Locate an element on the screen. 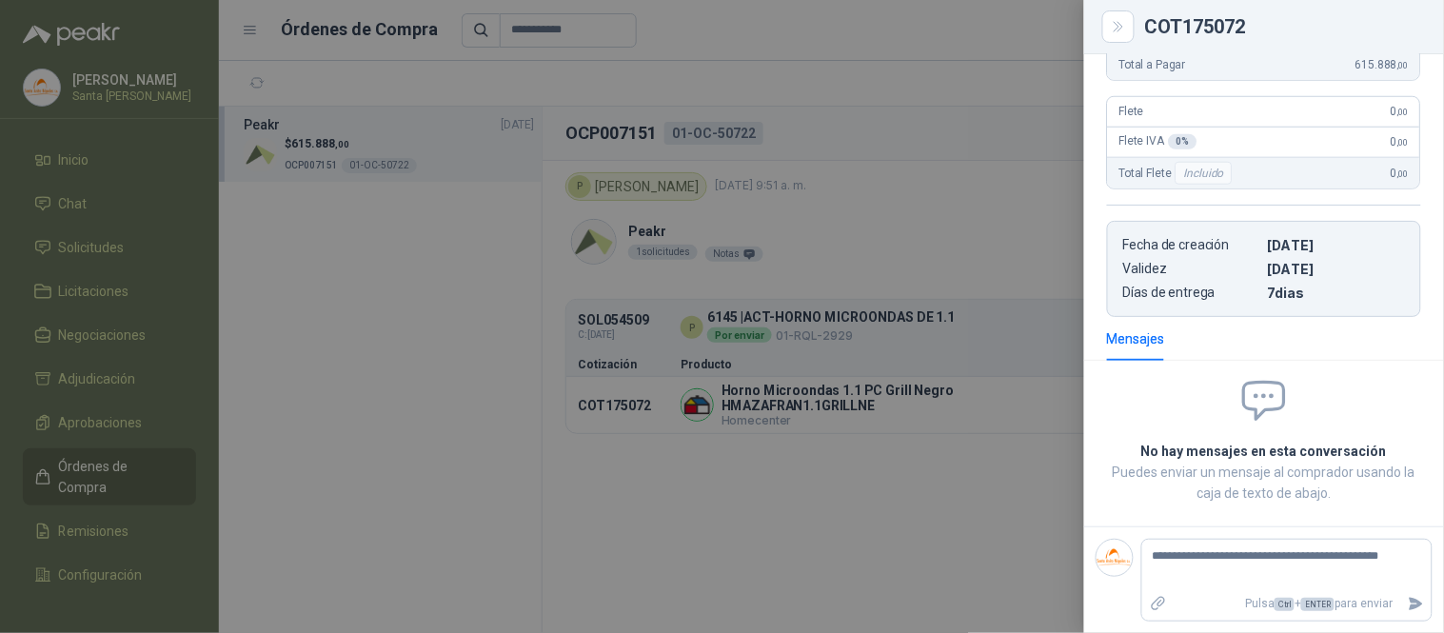 The height and width of the screenshot is (633, 1444). div: Incluido is located at coordinates (1204, 173).